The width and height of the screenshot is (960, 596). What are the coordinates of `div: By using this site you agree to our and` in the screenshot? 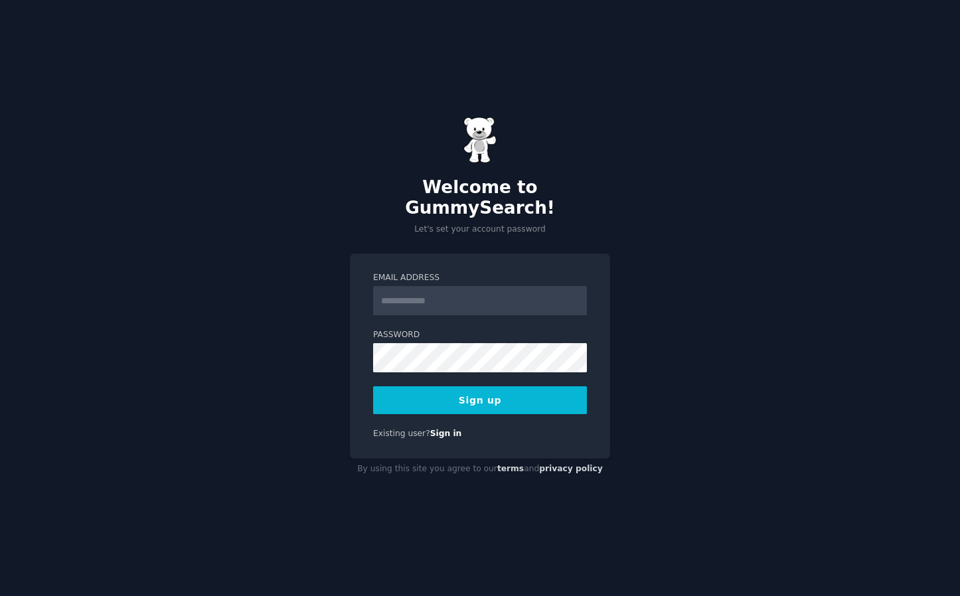 It's located at (480, 470).